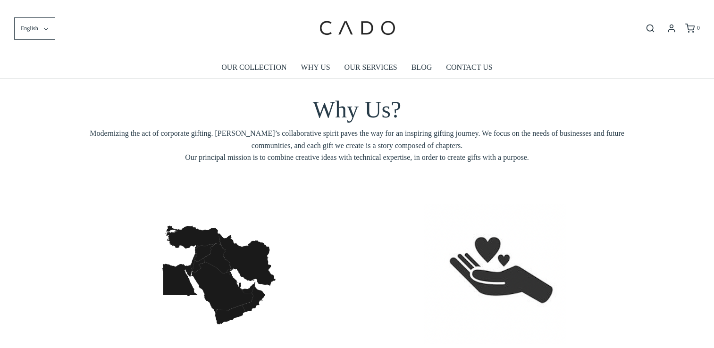 Image resolution: width=714 pixels, height=348 pixels. What do you see at coordinates (29, 28) in the screenshot?
I see `span: English` at bounding box center [29, 28].